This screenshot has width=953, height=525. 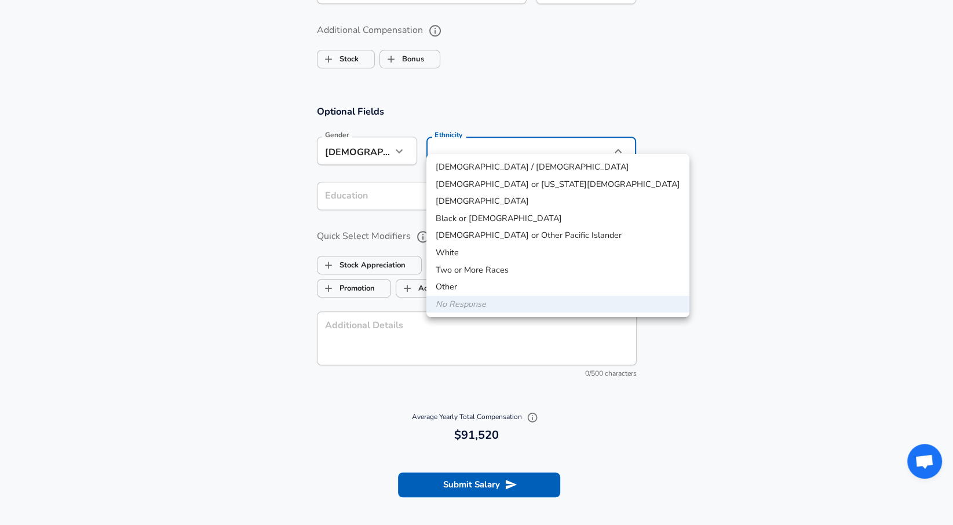 I want to click on li: White, so click(x=558, y=253).